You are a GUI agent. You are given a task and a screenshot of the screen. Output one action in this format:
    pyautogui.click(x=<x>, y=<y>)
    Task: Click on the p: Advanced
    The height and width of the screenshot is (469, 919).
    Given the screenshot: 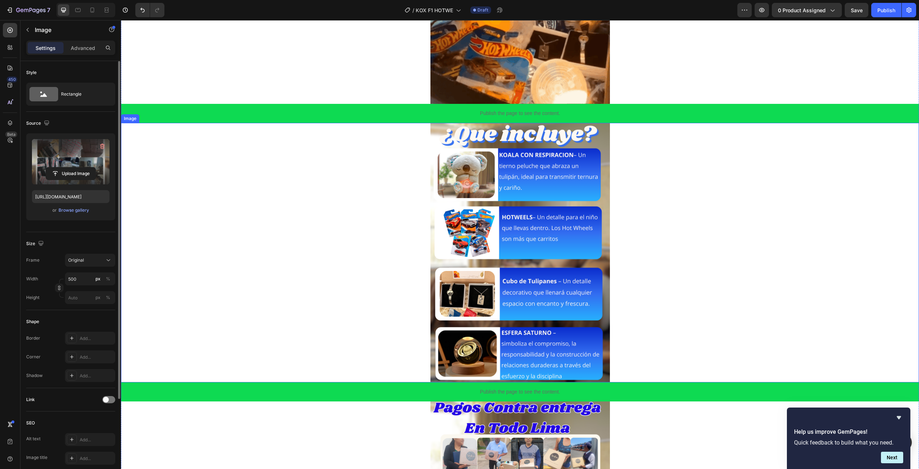 What is the action you would take?
    pyautogui.click(x=83, y=48)
    